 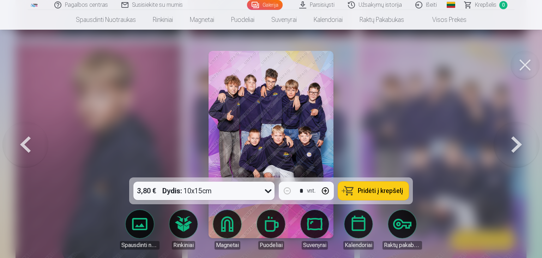 What do you see at coordinates (34, 5) in the screenshot?
I see `img: /fa2` at bounding box center [34, 5].